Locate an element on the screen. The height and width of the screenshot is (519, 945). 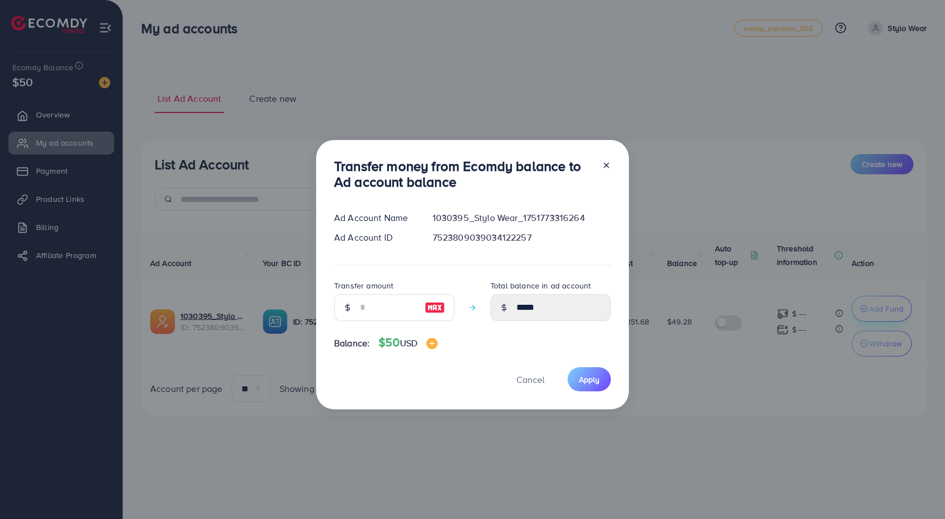
span: Balance: is located at coordinates (352, 343).